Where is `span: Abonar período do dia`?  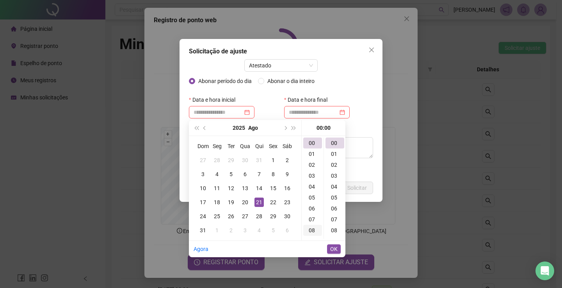 span: Abonar período do dia is located at coordinates (225, 81).